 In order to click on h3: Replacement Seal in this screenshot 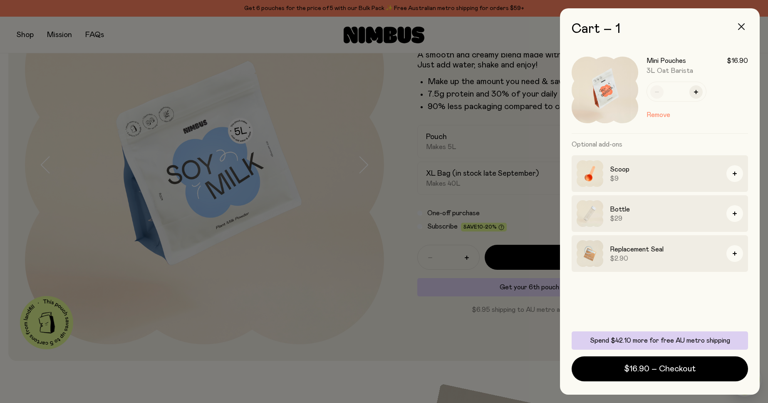, I will do `click(665, 249)`.